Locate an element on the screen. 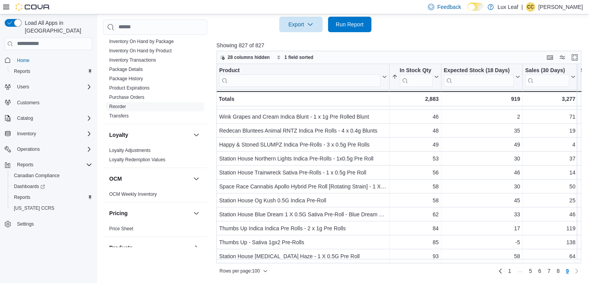 Image resolution: width=589 pixels, height=283 pixels. span: Rows per page : 100 is located at coordinates (240, 271).